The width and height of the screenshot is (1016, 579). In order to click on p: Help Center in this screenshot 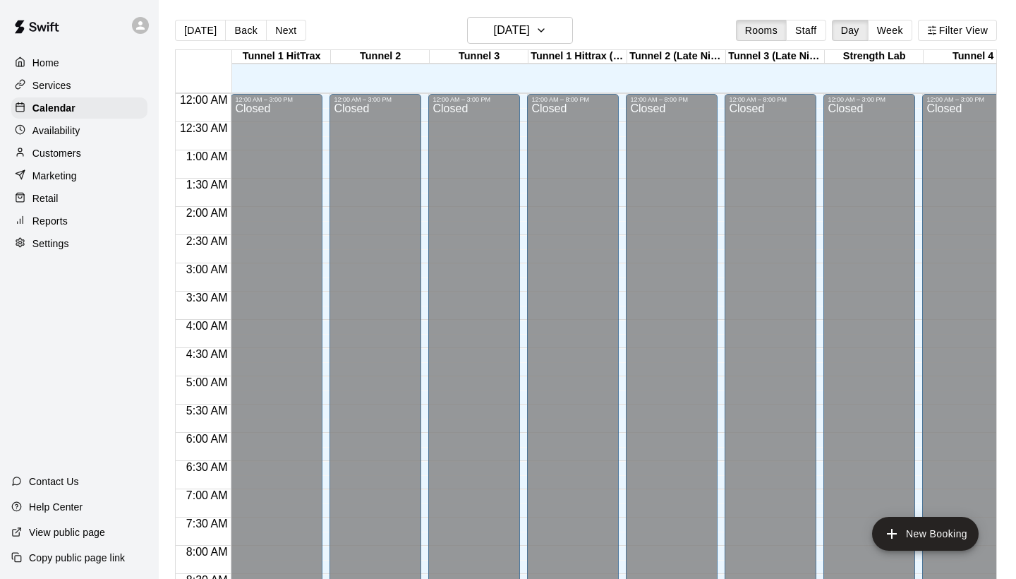, I will do `click(56, 507)`.